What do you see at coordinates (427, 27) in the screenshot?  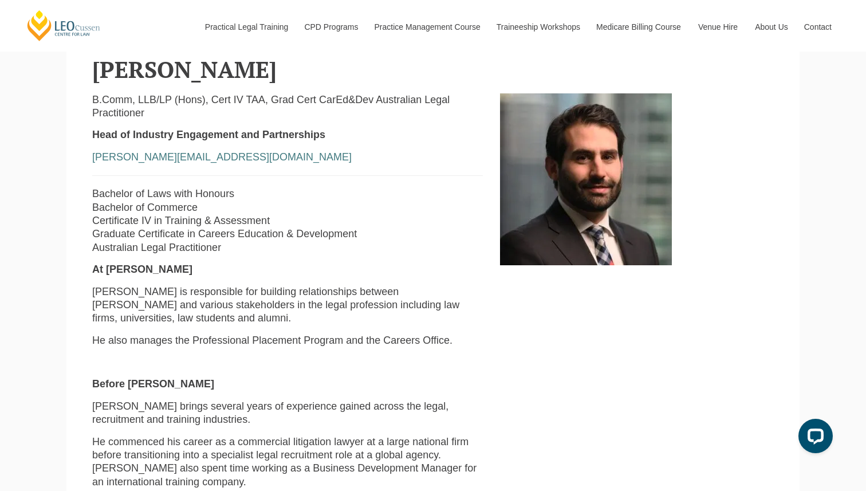 I see `a: Practice Management Course` at bounding box center [427, 27].